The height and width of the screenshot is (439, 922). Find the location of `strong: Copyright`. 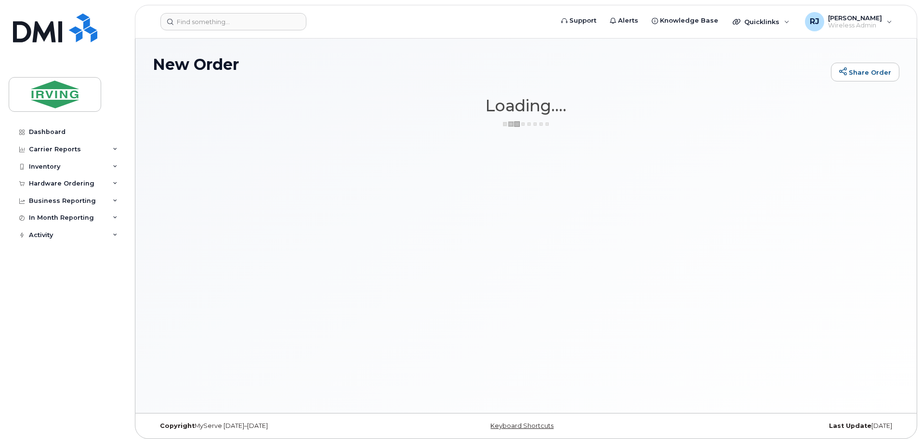

strong: Copyright is located at coordinates (177, 426).